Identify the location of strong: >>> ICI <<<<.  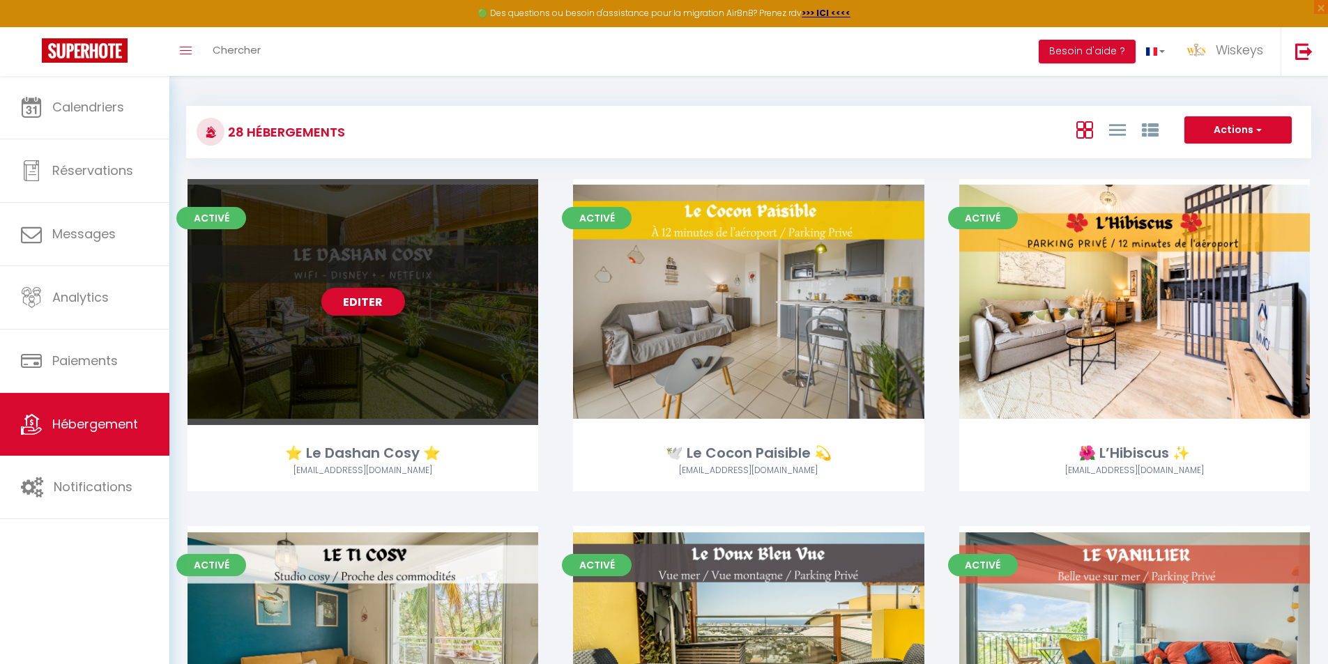
(826, 13).